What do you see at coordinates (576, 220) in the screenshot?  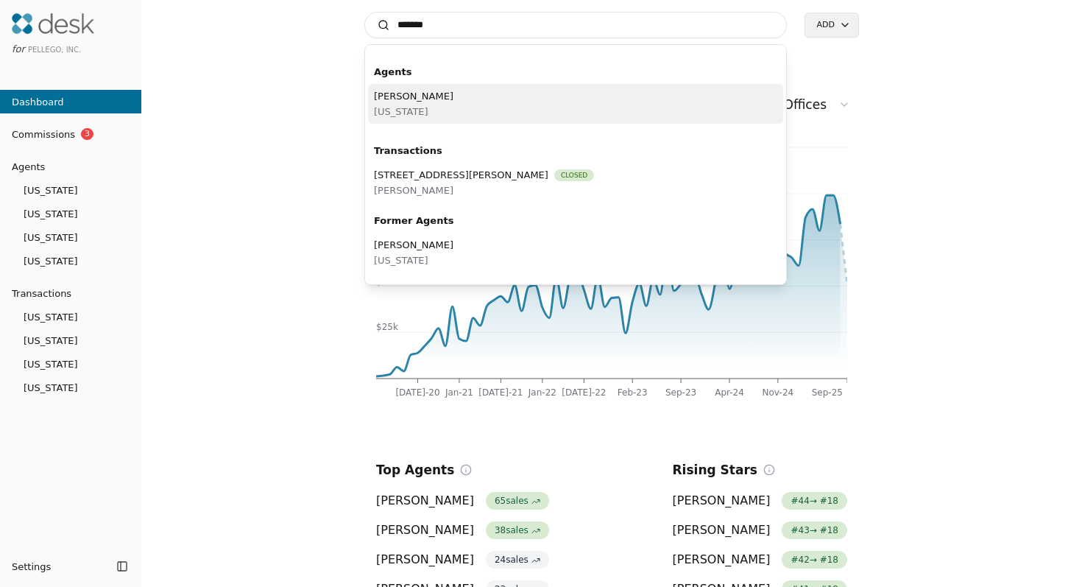 I see `div: Former Agents` at bounding box center [576, 220].